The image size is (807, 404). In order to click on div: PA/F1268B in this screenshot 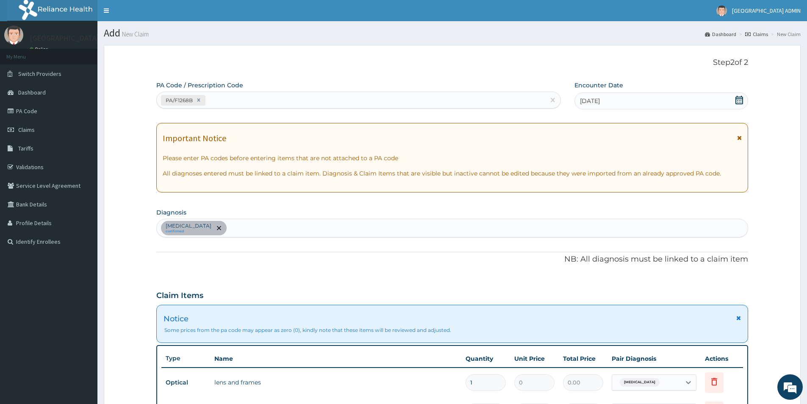, I will do `click(178, 100)`.